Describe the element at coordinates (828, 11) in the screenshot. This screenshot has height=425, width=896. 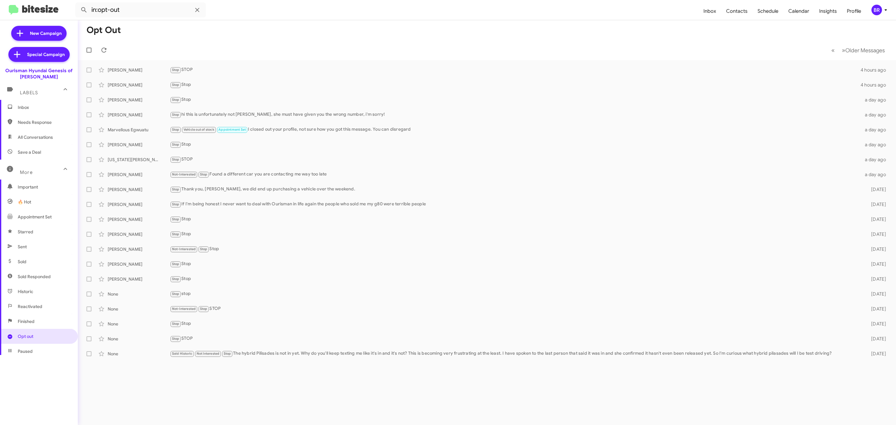
I see `span: Insights` at that location.